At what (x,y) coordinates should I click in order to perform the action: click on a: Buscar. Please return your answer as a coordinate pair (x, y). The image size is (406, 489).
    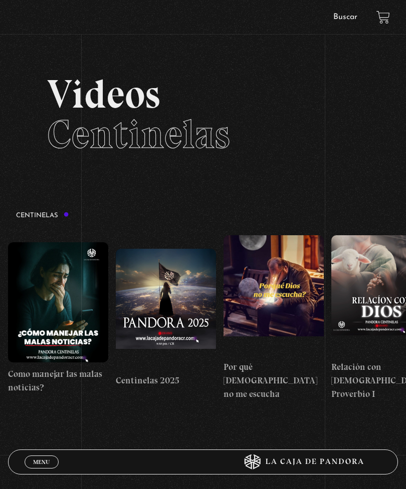
    Looking at the image, I should click on (345, 17).